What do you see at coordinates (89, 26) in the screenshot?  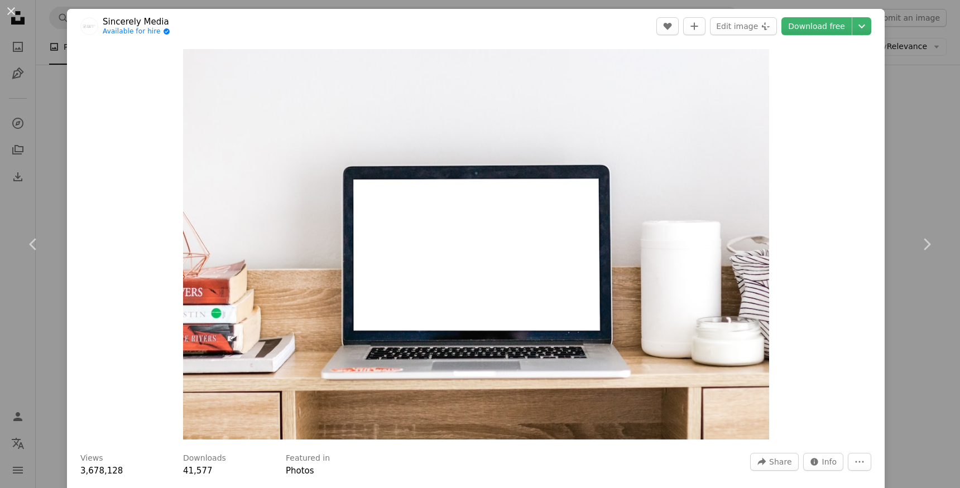 I see `img: Go to Sincerely Media's profile` at bounding box center [89, 26].